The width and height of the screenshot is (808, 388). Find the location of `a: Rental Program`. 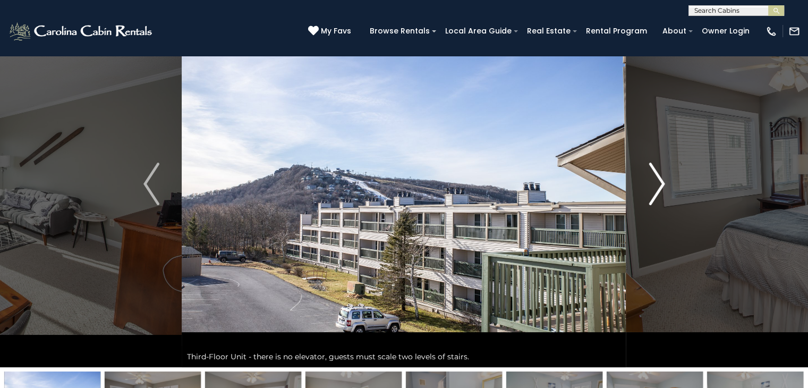

a: Rental Program is located at coordinates (616, 31).